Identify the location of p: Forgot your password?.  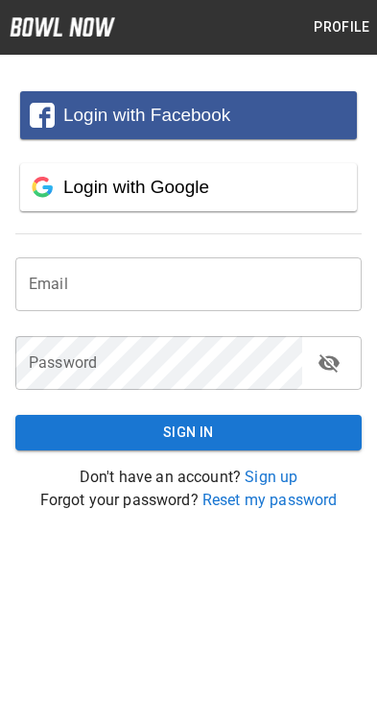
(188, 500).